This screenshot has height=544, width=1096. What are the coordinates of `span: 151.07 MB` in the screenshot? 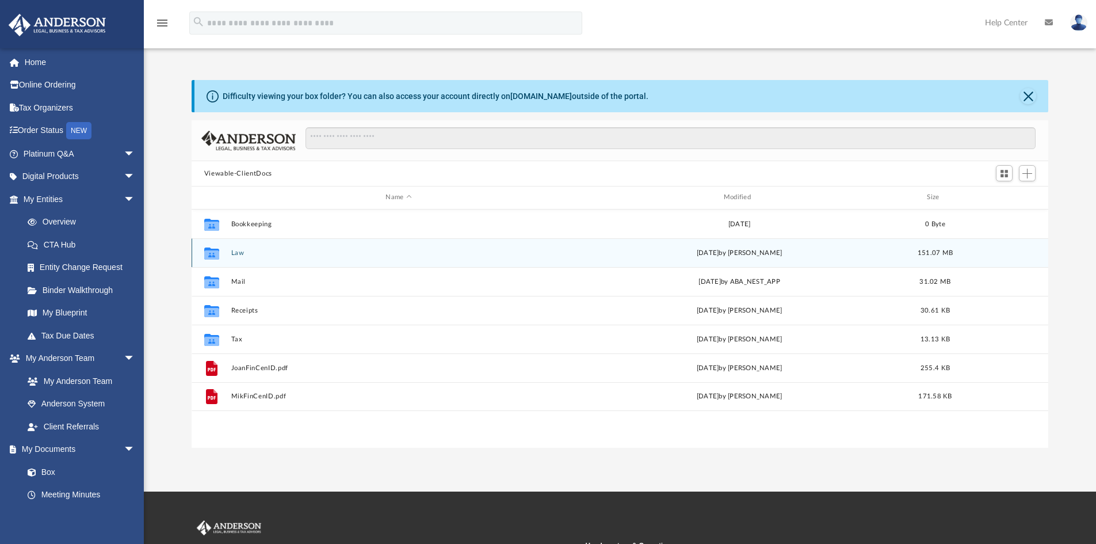 It's located at (935, 252).